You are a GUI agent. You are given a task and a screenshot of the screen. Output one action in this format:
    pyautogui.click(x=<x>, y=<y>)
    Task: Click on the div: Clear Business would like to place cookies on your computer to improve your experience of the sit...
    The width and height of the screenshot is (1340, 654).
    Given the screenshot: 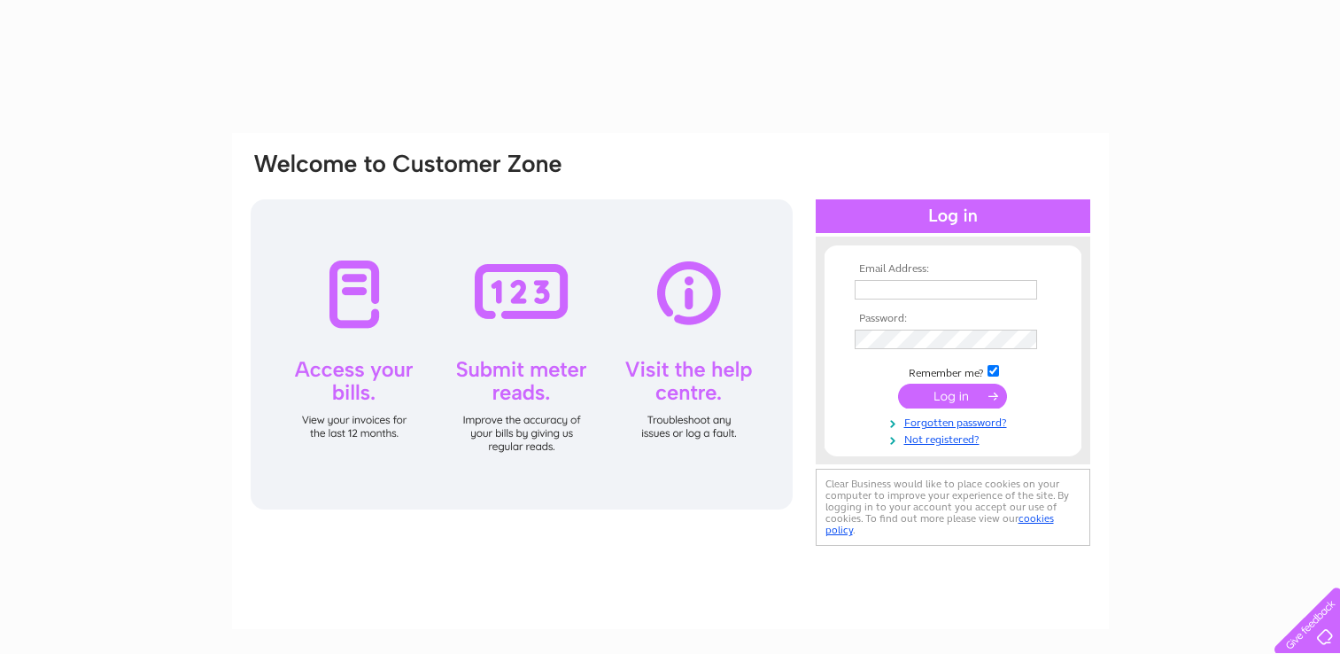 What is the action you would take?
    pyautogui.click(x=953, y=507)
    